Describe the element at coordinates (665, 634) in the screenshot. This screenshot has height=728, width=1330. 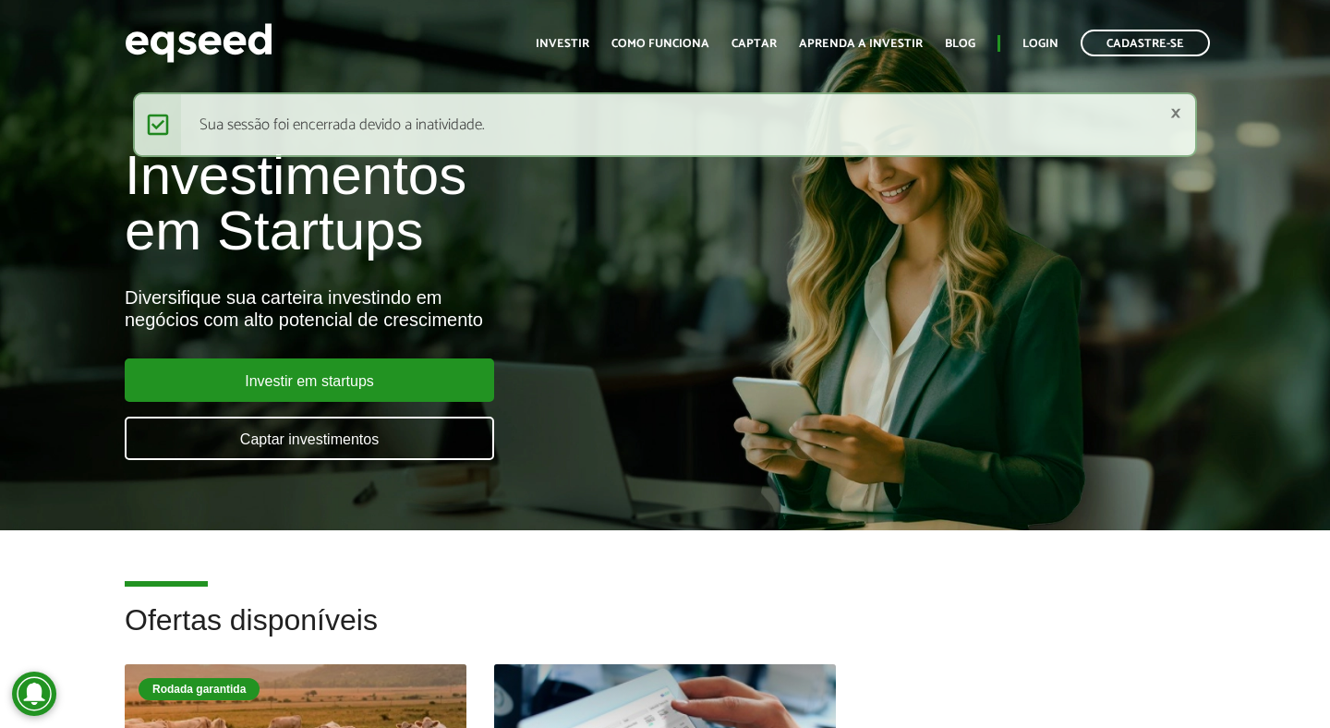
I see `h2: Ofertas disponíveis` at that location.